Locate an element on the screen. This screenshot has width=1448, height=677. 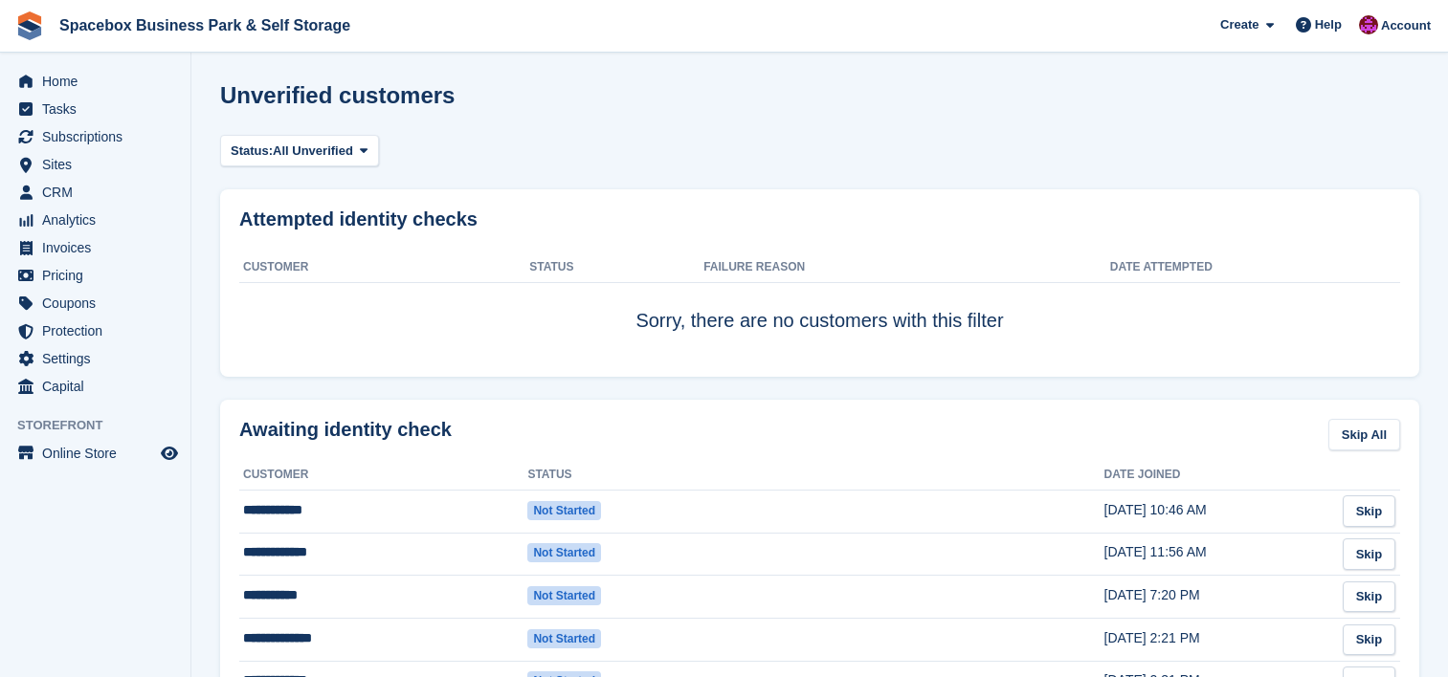
span: CRM is located at coordinates (100, 192).